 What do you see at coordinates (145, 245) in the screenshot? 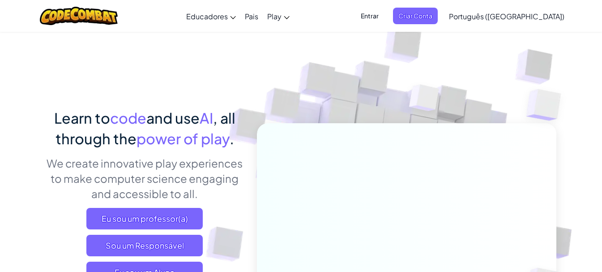
I see `span: Sou um Responsável` at bounding box center [145, 245].